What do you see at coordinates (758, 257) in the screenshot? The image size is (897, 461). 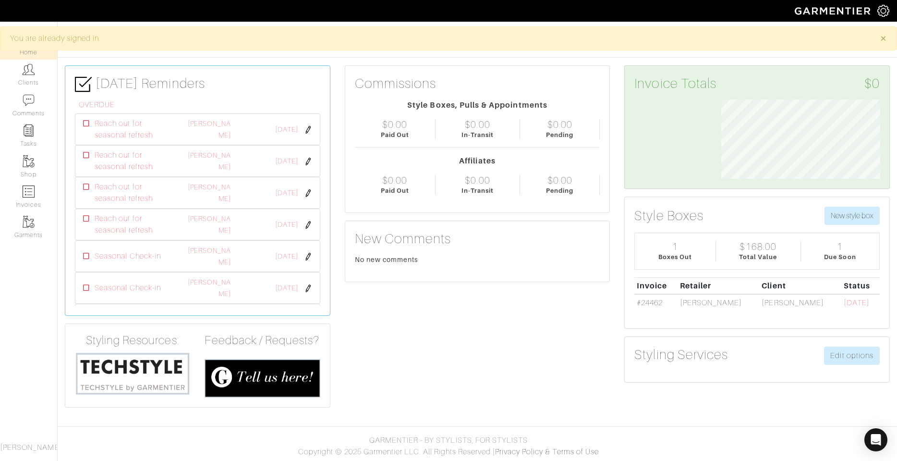 I see `div: Total Value` at bounding box center [758, 257].